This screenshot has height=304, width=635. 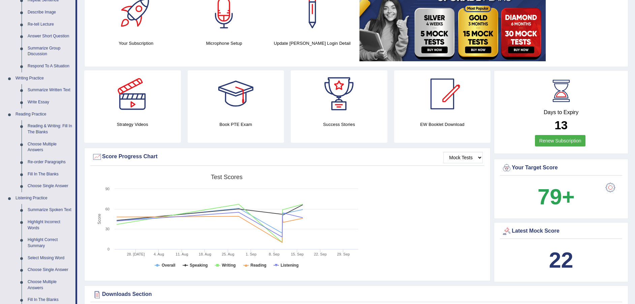 I want to click on tspan: 18. Aug, so click(x=205, y=254).